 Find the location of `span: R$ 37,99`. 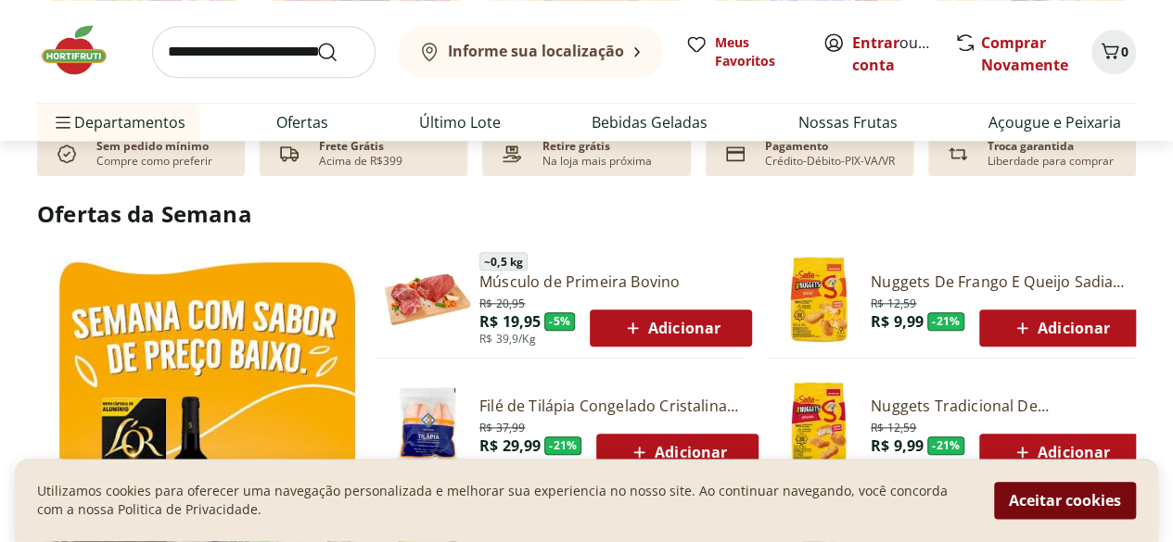

span: R$ 37,99 is located at coordinates (502, 427).